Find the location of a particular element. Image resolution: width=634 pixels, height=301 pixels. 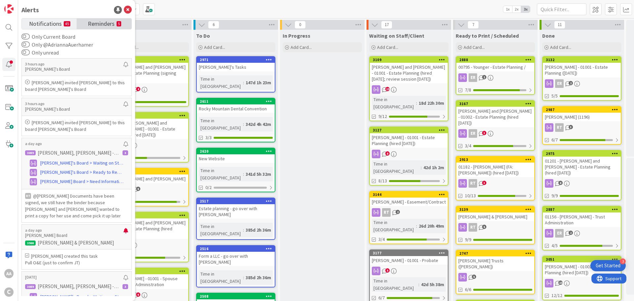

label: Only Current Board is located at coordinates (48, 37).